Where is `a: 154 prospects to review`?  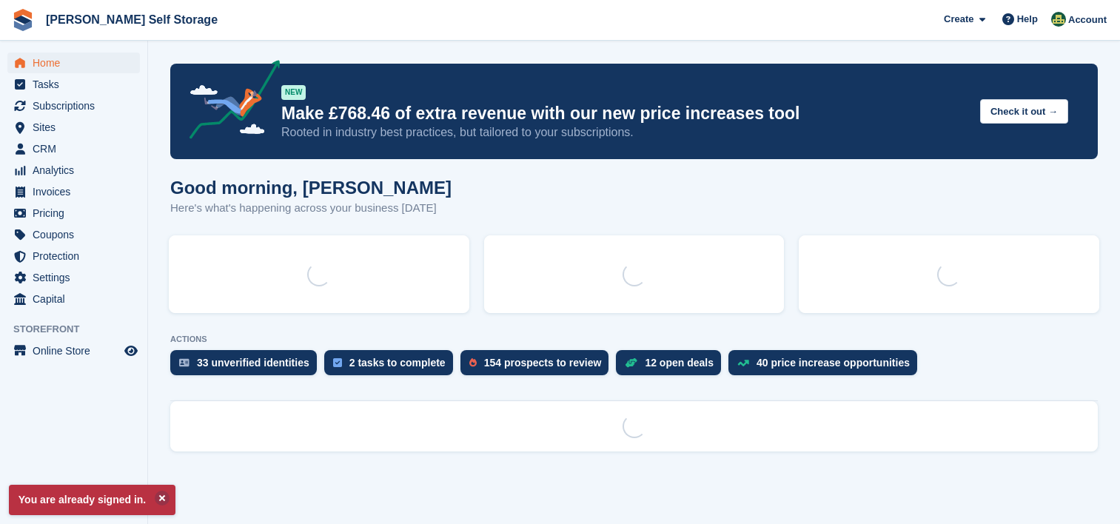
a: 154 prospects to review is located at coordinates (538, 366).